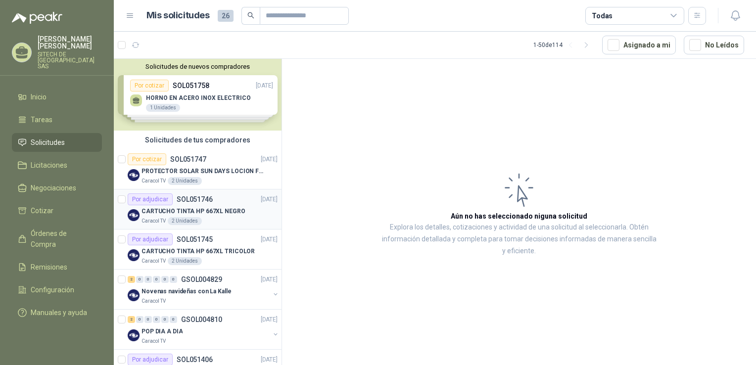 This screenshot has height=365, width=756. What do you see at coordinates (53, 188) in the screenshot?
I see `span: Negociaciones` at bounding box center [53, 188].